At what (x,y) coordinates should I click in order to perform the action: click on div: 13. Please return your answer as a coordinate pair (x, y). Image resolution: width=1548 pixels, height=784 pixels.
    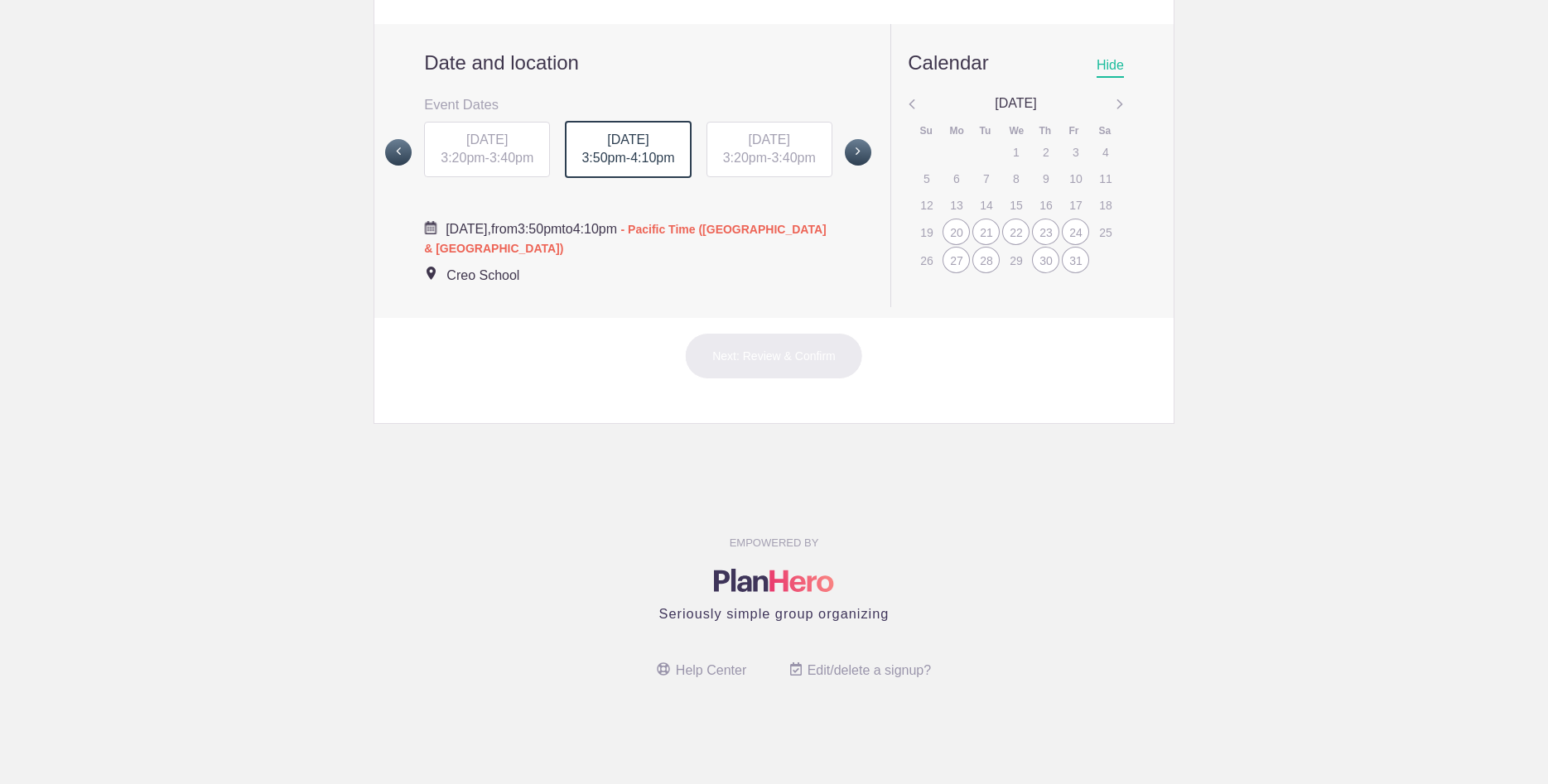
    Looking at the image, I should click on (956, 204).